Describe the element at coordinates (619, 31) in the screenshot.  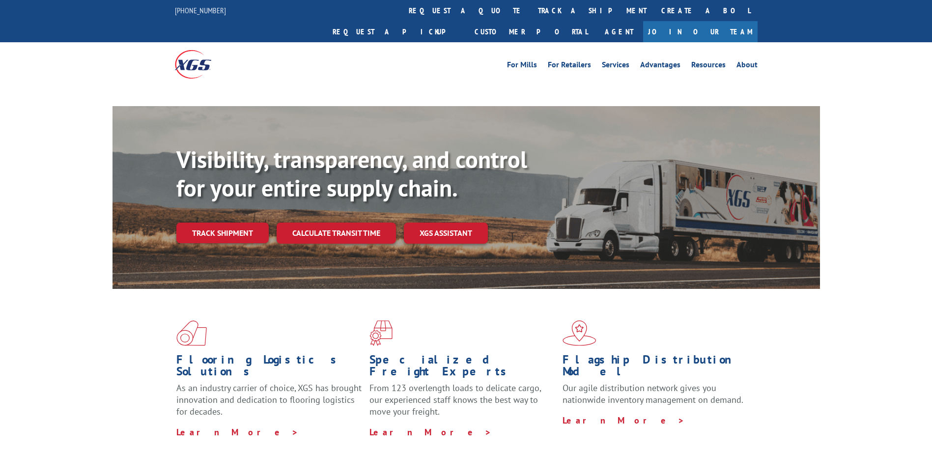
I see `a: Agent` at that location.